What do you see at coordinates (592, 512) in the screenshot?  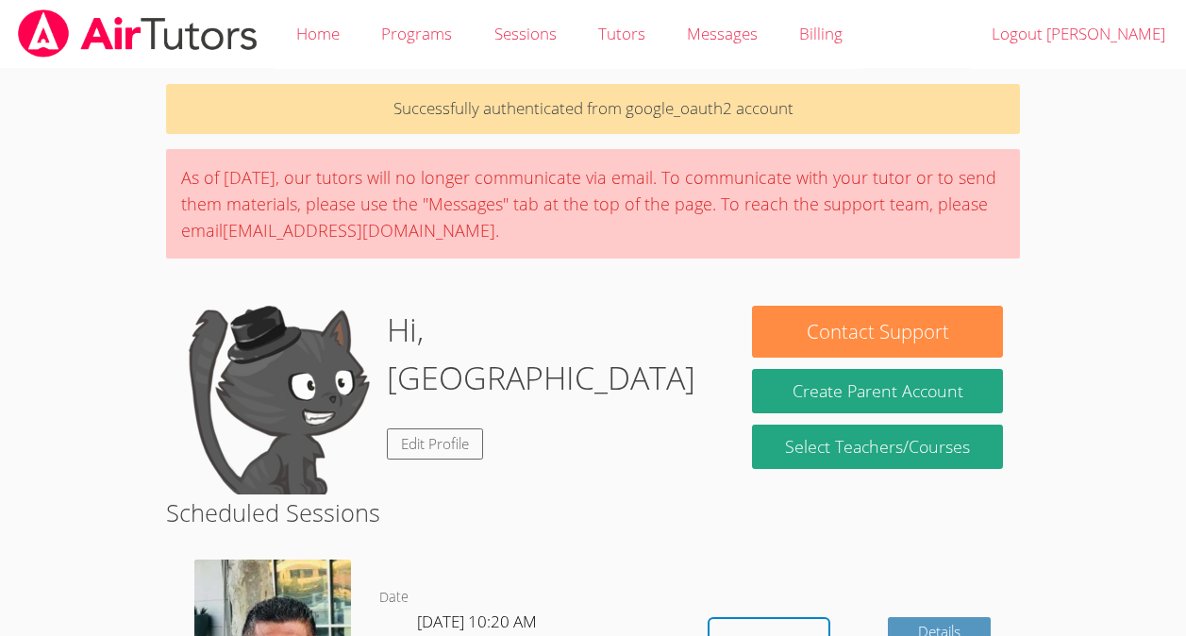 I see `h2: Scheduled Sessions` at bounding box center [592, 512].